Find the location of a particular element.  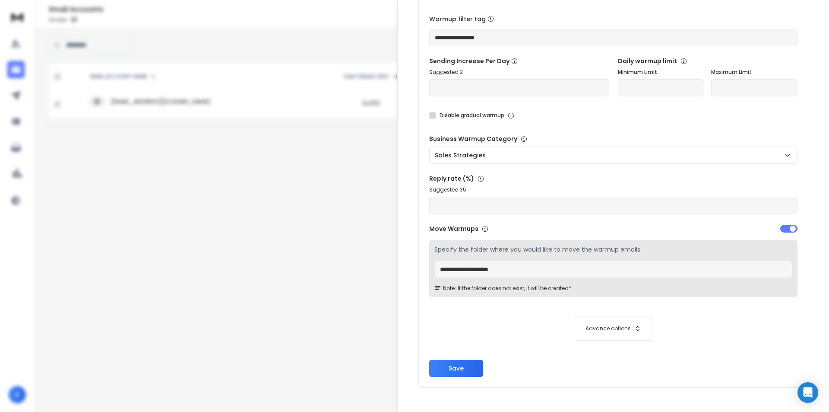

label: Minimum Limit is located at coordinates (661, 72).